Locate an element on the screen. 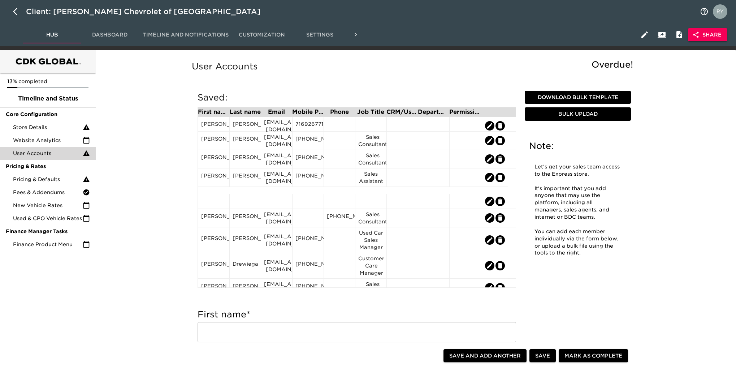  span: Hub is located at coordinates (52, 35).